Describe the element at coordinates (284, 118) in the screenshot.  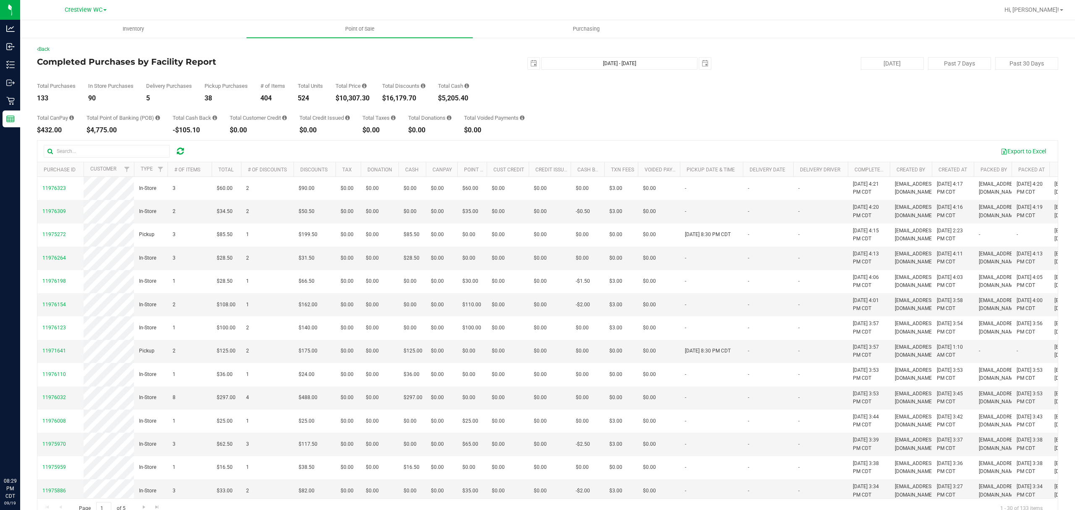
I see `i: Sum of the successful, non-voided payments using account credit for all purchases in the date range.` at that location.